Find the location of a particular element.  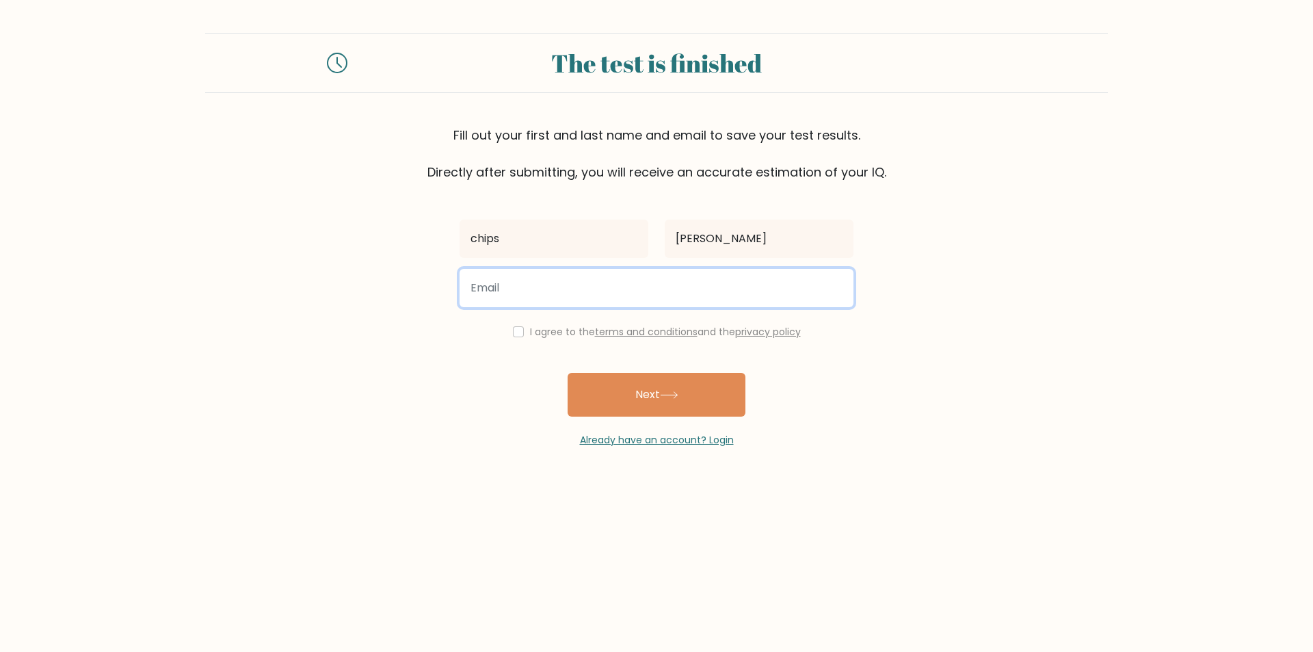

button: Next is located at coordinates (656, 395).